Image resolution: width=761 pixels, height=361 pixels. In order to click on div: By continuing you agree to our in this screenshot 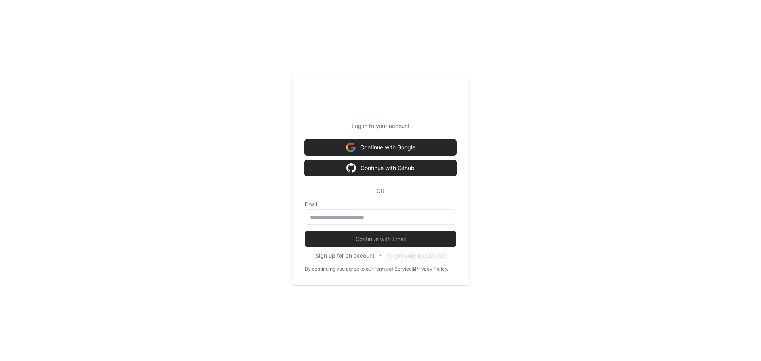, I will do `click(339, 269)`.